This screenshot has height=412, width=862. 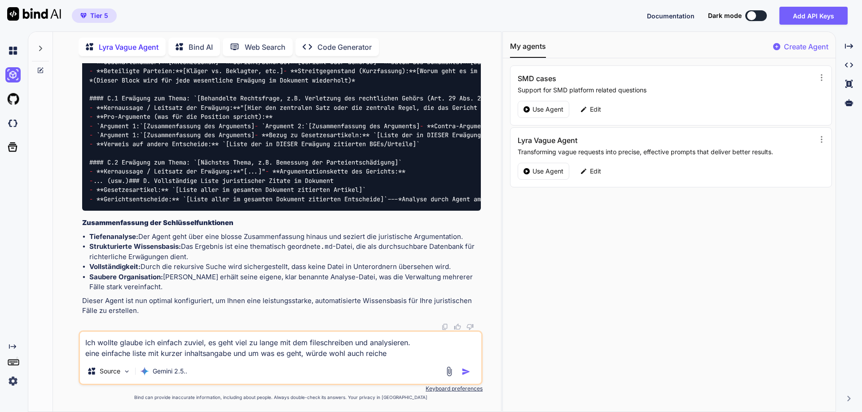 I want to click on img: like, so click(x=457, y=327).